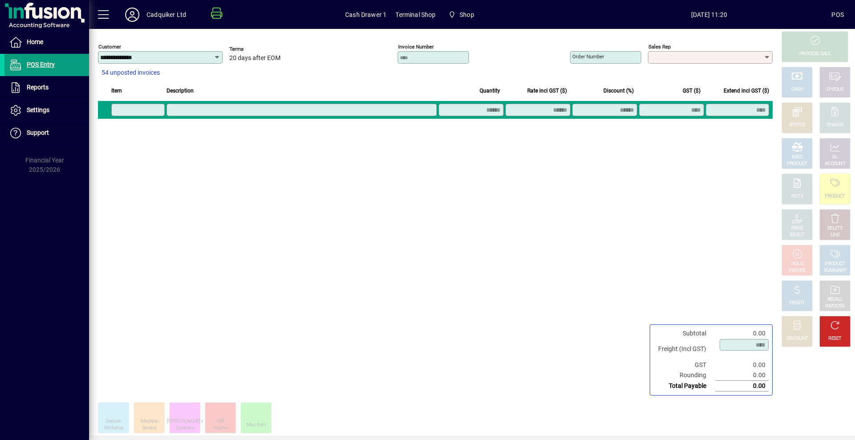 This screenshot has height=440, width=855. Describe the element at coordinates (837, 15) in the screenshot. I see `div: POS` at that location.